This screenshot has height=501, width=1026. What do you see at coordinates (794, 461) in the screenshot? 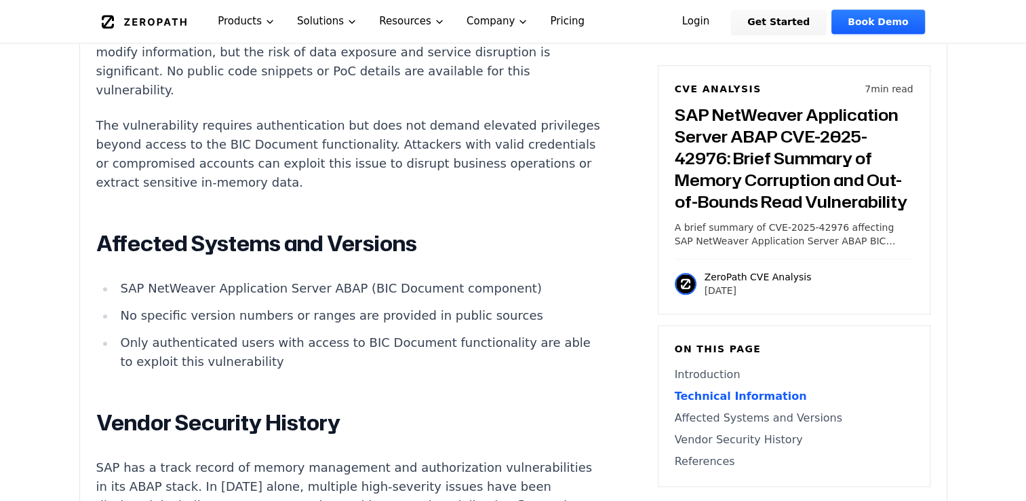
I see `a: References` at bounding box center [794, 461].